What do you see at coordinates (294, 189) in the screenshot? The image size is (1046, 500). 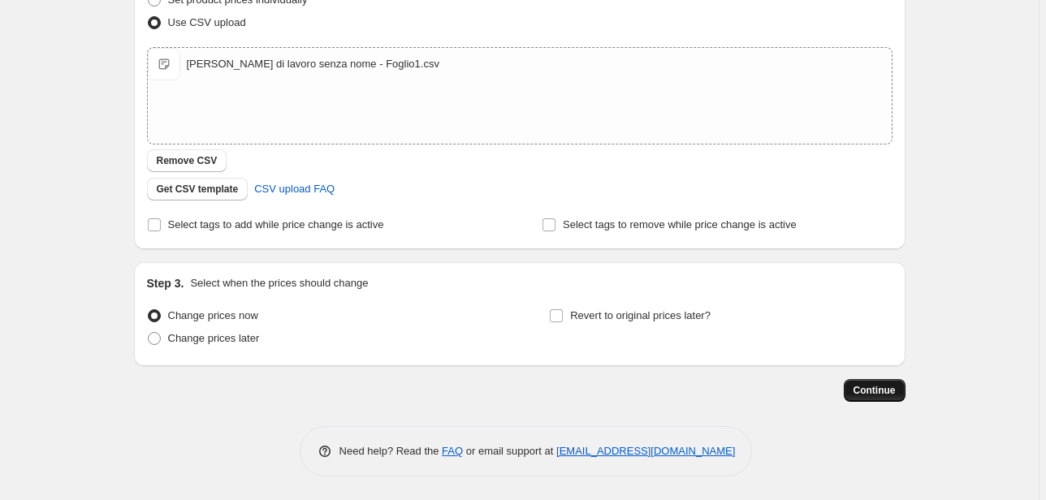 I see `a: CSV upload FAQ` at bounding box center [294, 189].